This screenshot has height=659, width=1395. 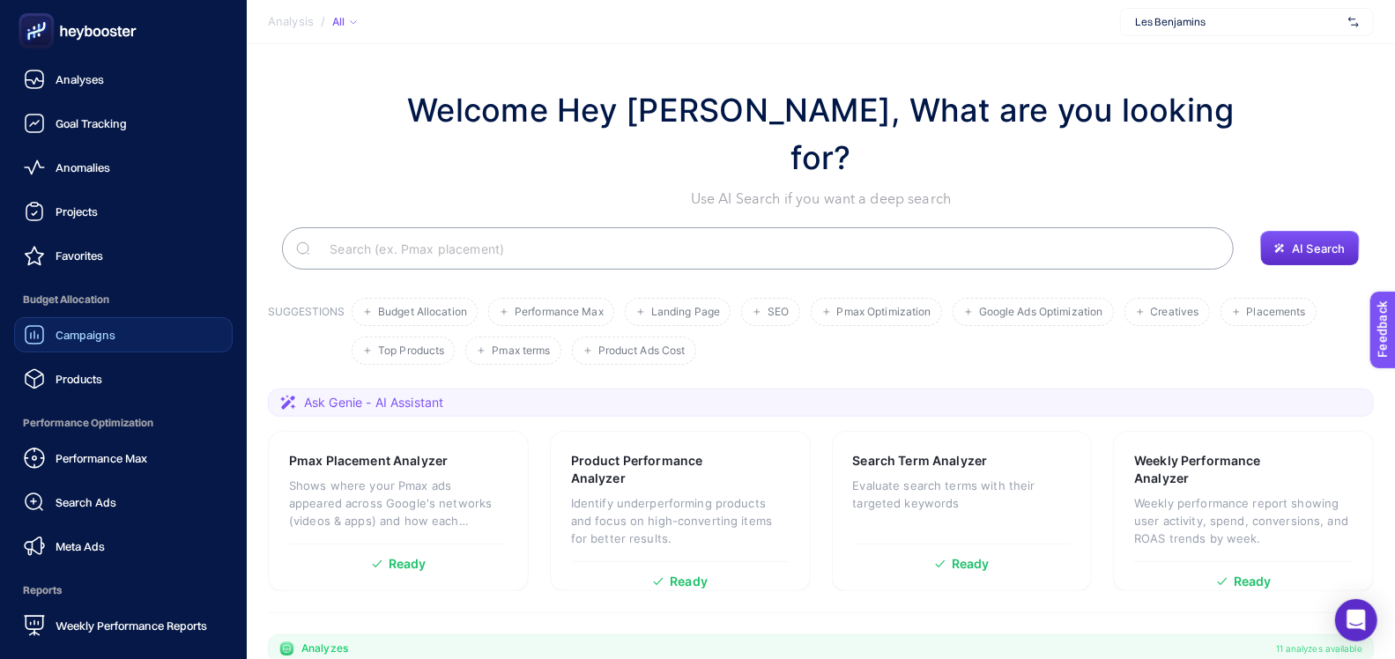 What do you see at coordinates (368, 461) in the screenshot?
I see `h3: Pmax Placement Analyzer` at bounding box center [368, 461].